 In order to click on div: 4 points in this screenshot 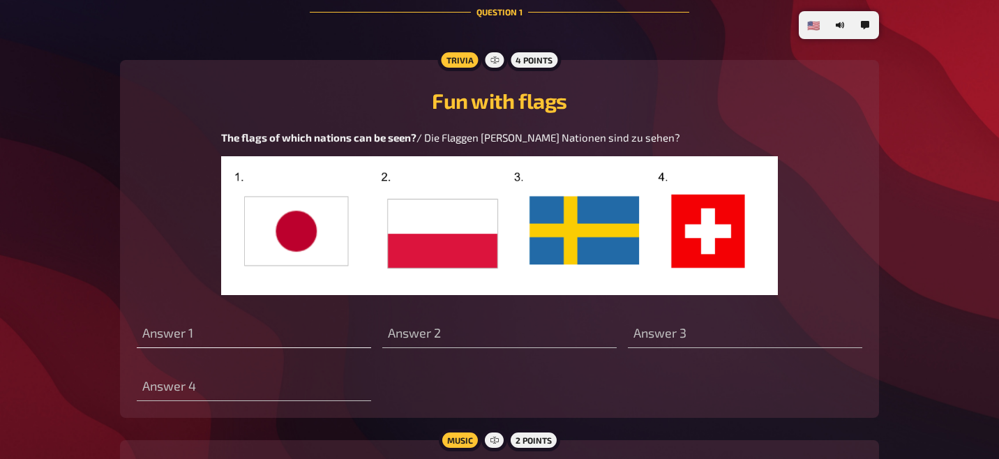, I will do `click(534, 60)`.